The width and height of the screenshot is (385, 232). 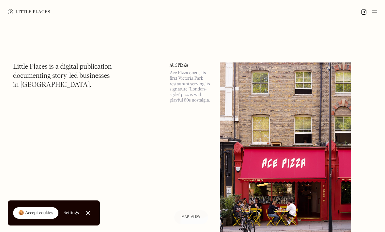 I want to click on div: Settings, so click(x=71, y=213).